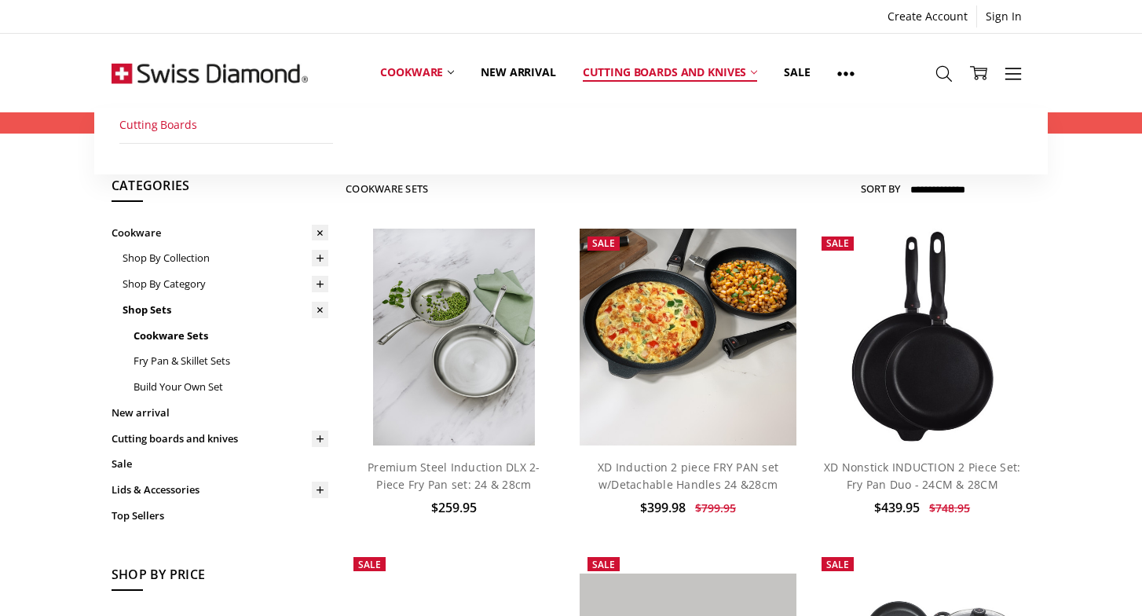 The width and height of the screenshot is (1142, 616). What do you see at coordinates (220, 189) in the screenshot?
I see `h5: Categories` at bounding box center [220, 189].